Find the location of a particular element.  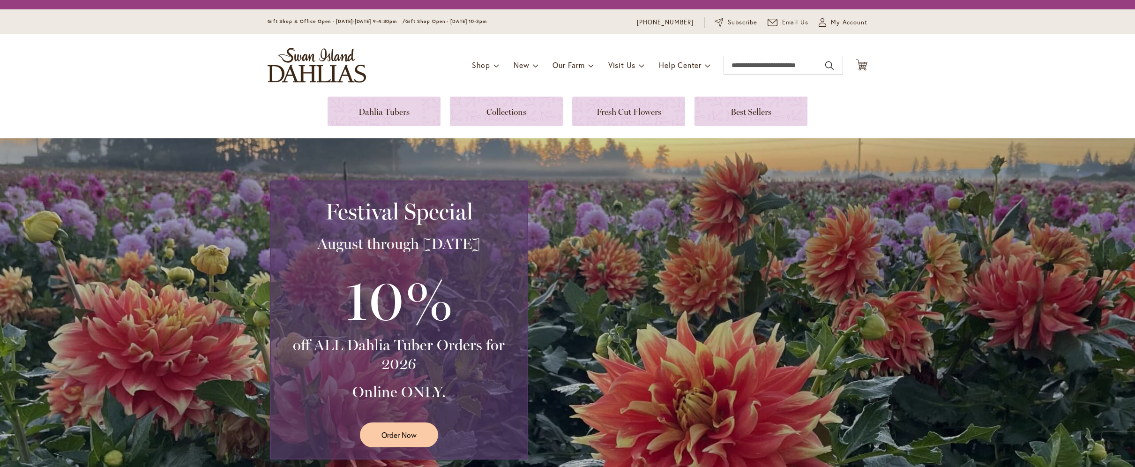

span: My Account is located at coordinates (849, 22).